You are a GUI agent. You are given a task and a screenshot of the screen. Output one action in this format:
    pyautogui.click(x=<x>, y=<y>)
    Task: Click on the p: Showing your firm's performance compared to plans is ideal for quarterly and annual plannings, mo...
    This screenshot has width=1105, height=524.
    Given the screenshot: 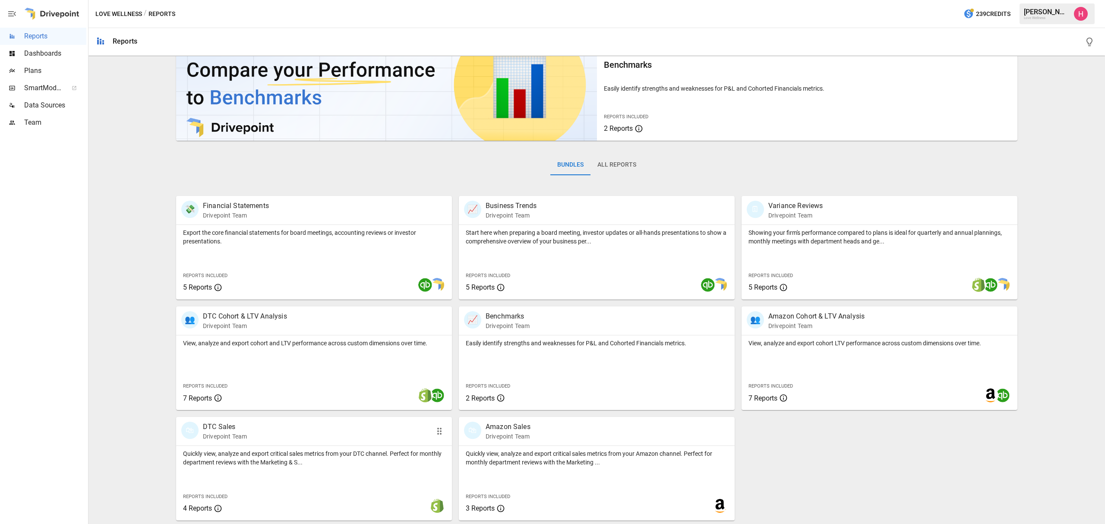 What is the action you would take?
    pyautogui.click(x=879, y=237)
    